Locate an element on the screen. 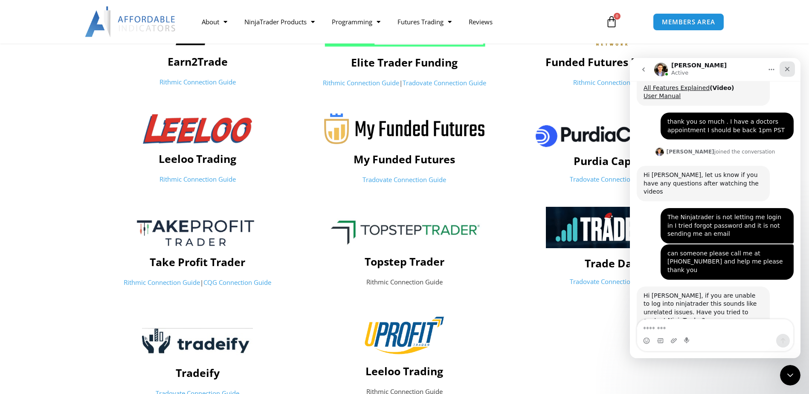 The height and width of the screenshot is (394, 809). img: LogoAI | Affordable Indicators – NinjaTrader is located at coordinates (130, 22).